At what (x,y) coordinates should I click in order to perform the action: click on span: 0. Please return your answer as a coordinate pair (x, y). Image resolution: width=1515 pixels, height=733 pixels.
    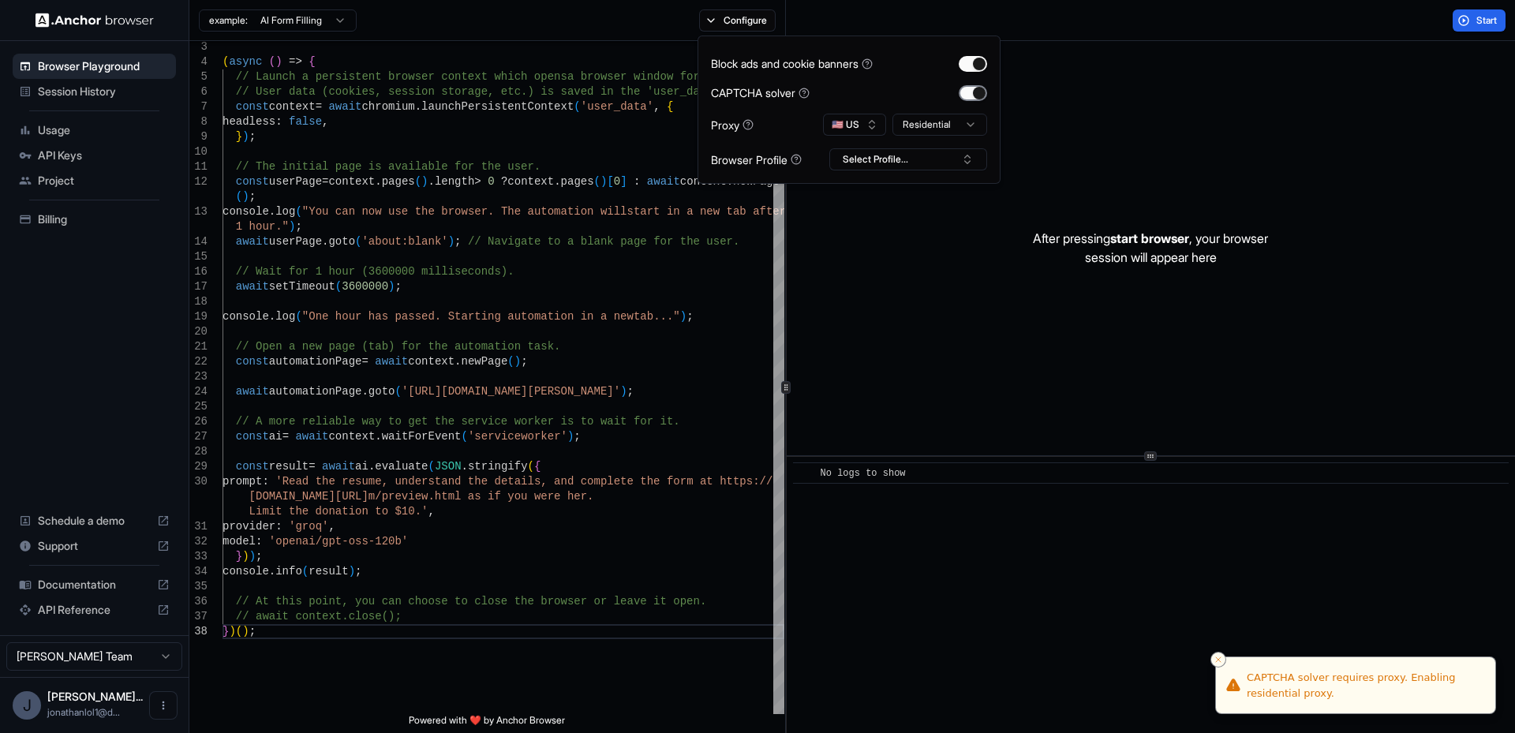
    Looking at the image, I should click on (491, 181).